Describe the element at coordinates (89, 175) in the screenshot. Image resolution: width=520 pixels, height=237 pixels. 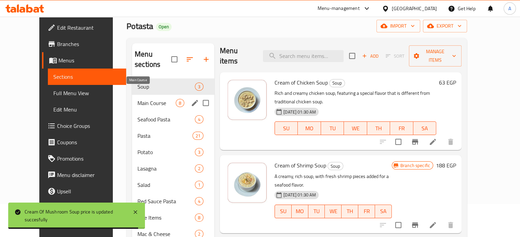
I see `span: Menu disclaimer` at that location.